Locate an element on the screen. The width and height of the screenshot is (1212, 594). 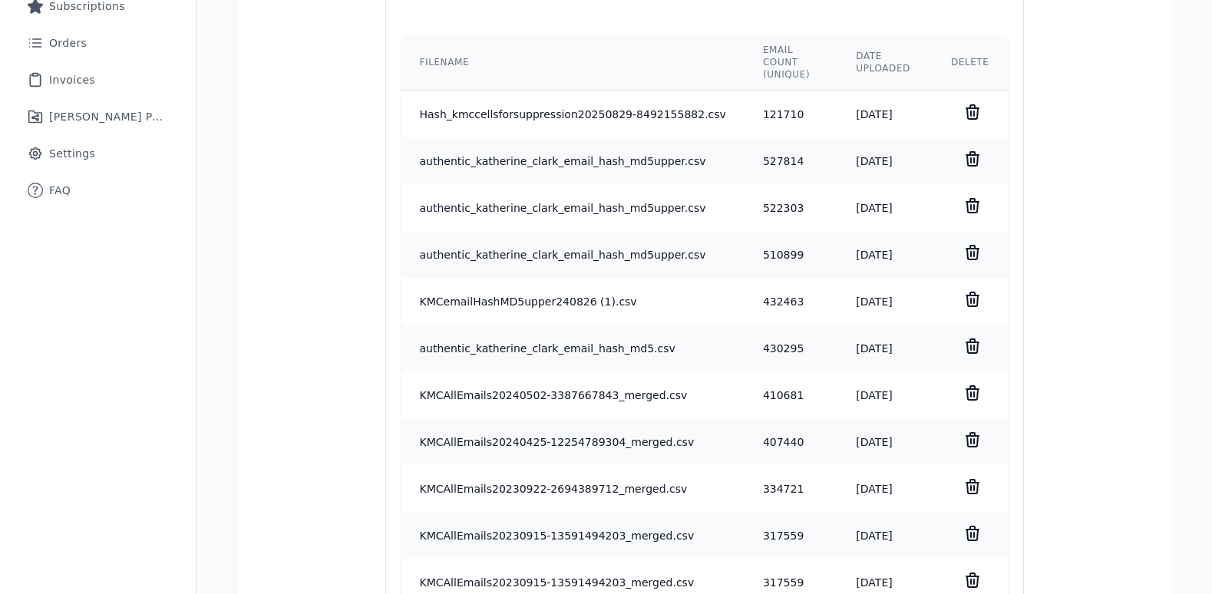
td: 317559 is located at coordinates (791, 535).